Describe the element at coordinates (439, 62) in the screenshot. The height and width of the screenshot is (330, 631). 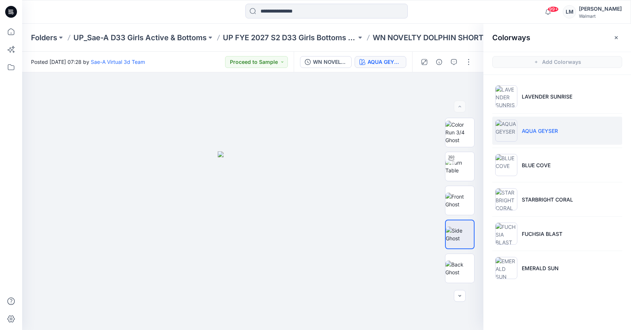
I see `button: Details` at that location.